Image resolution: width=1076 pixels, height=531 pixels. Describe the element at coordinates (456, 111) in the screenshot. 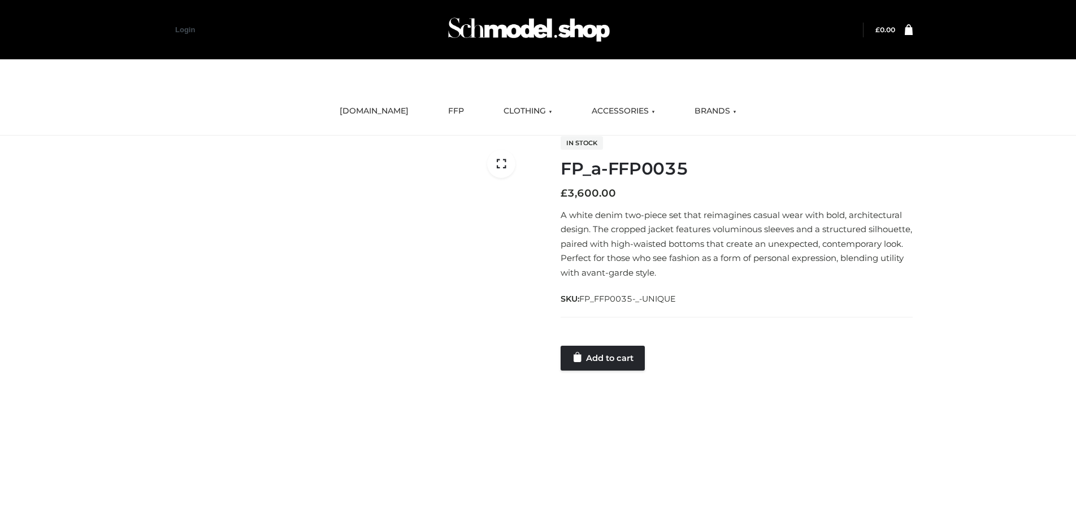

I see `a: FFP` at that location.